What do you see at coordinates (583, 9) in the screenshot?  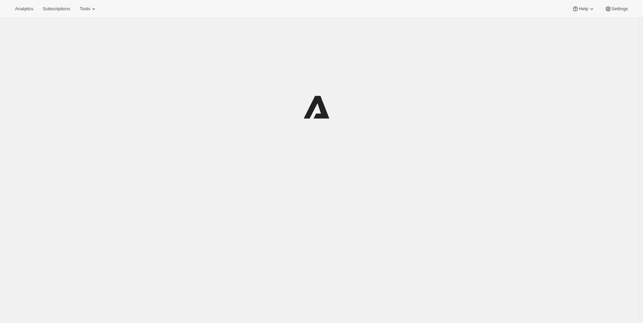 I see `button: Help` at bounding box center [583, 9].